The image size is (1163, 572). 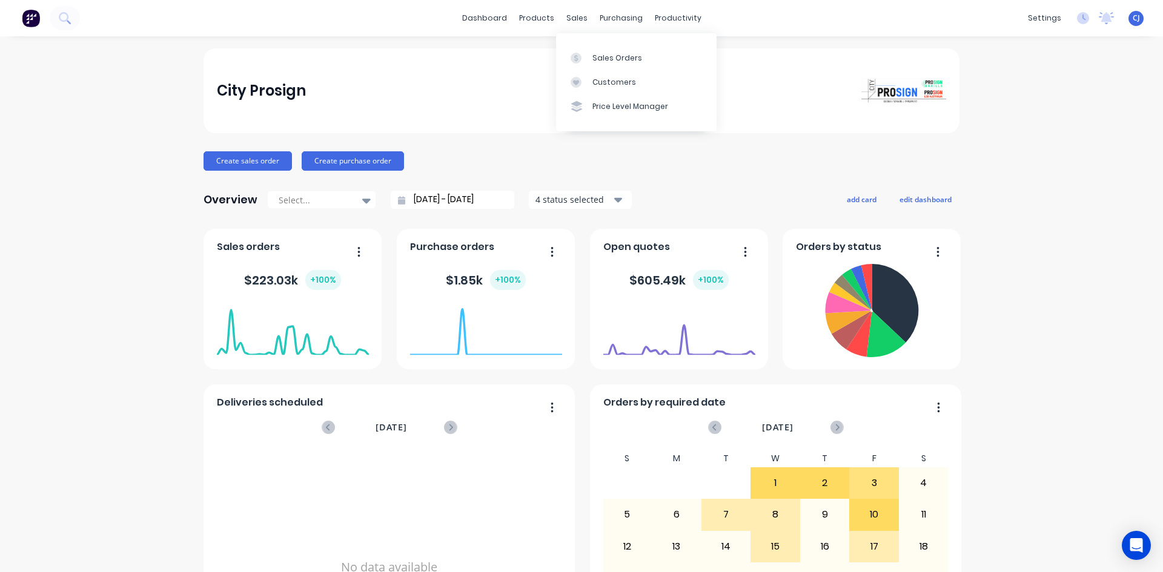 What do you see at coordinates (636, 82) in the screenshot?
I see `a: Customers` at bounding box center [636, 82].